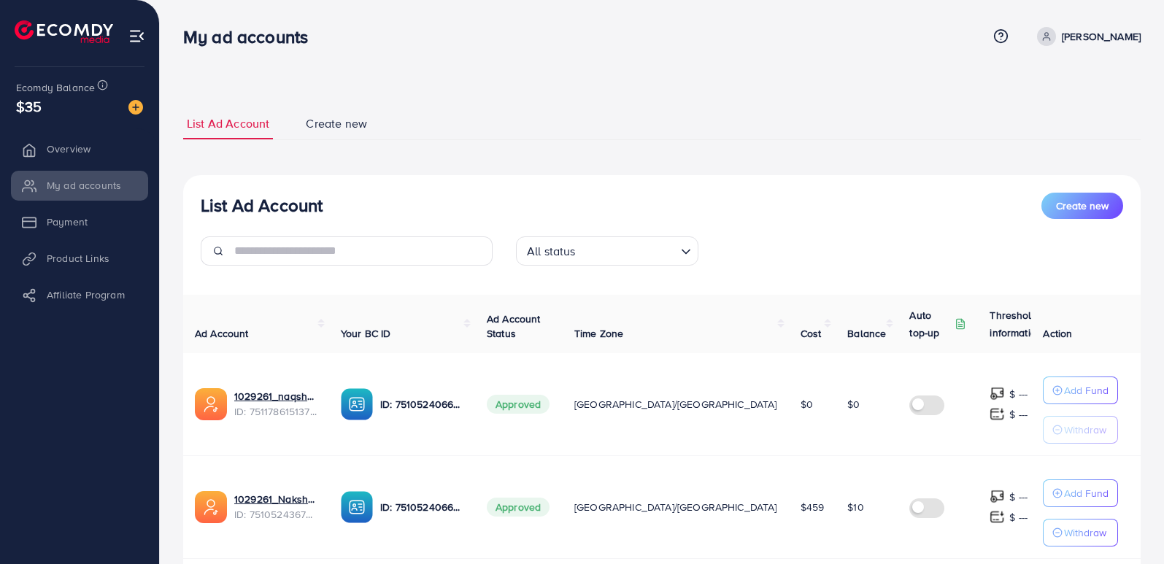 Image resolution: width=1164 pixels, height=564 pixels. What do you see at coordinates (251, 37) in the screenshot?
I see `h3: My ad accounts` at bounding box center [251, 37].